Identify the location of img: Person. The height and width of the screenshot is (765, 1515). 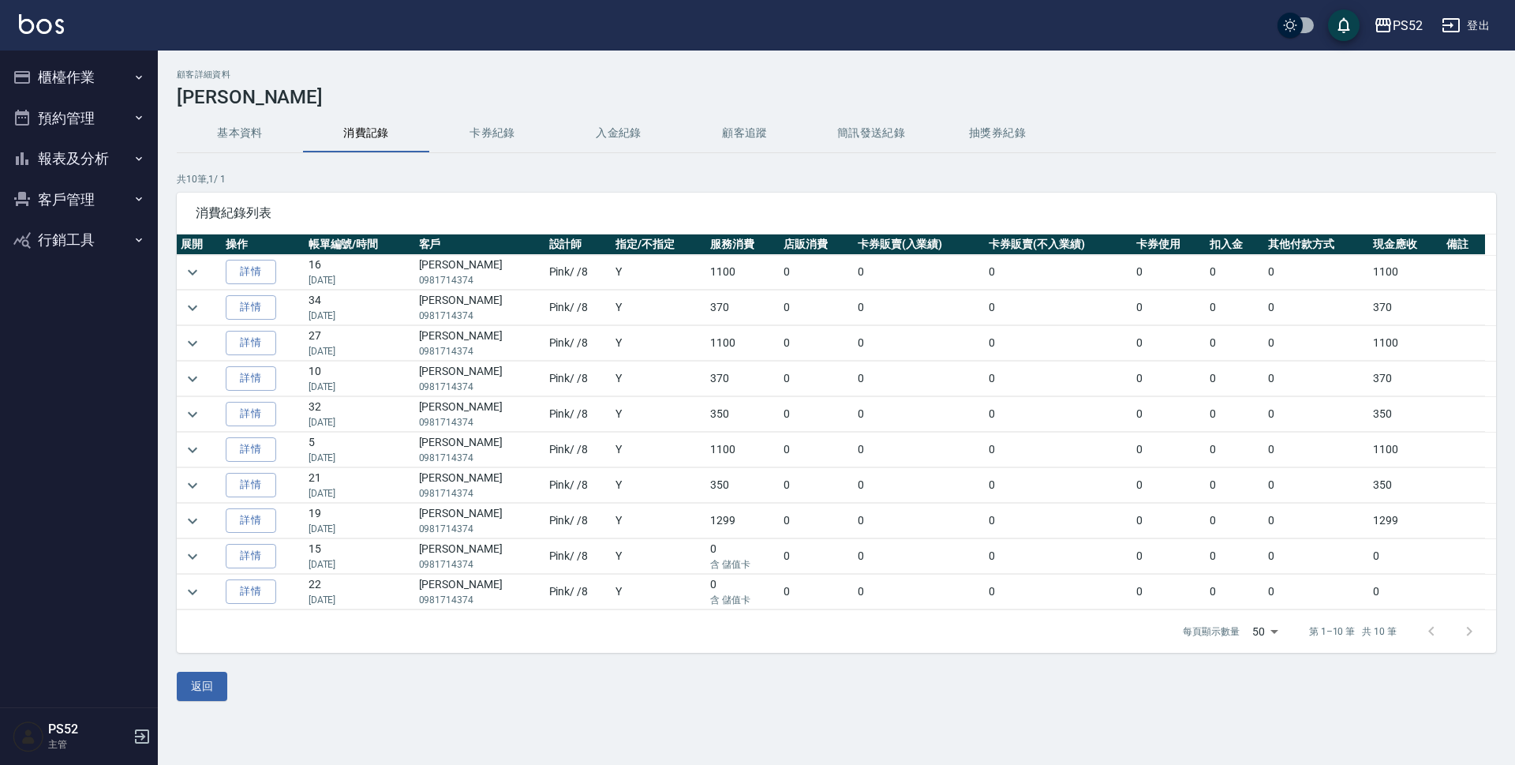
(28, 736).